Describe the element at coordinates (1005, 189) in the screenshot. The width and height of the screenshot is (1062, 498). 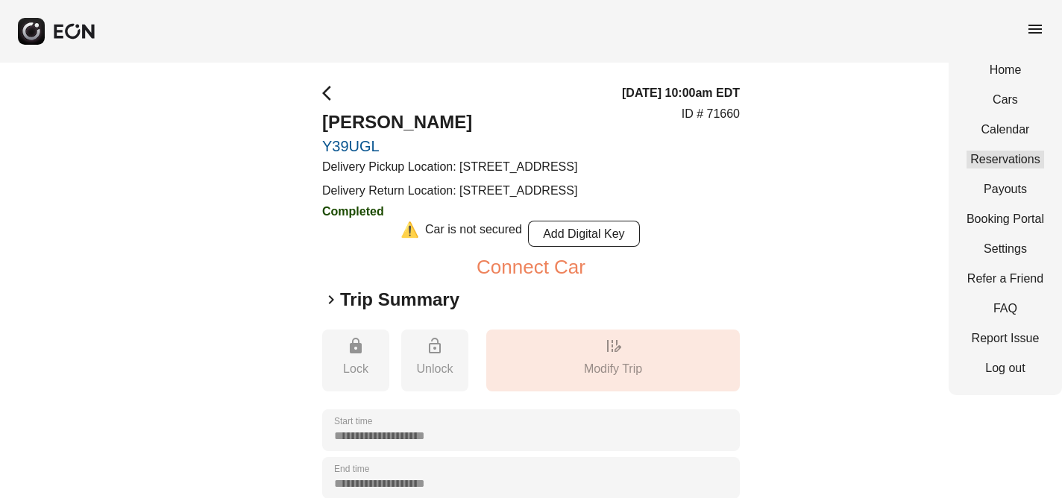
I see `a: Payouts` at that location.